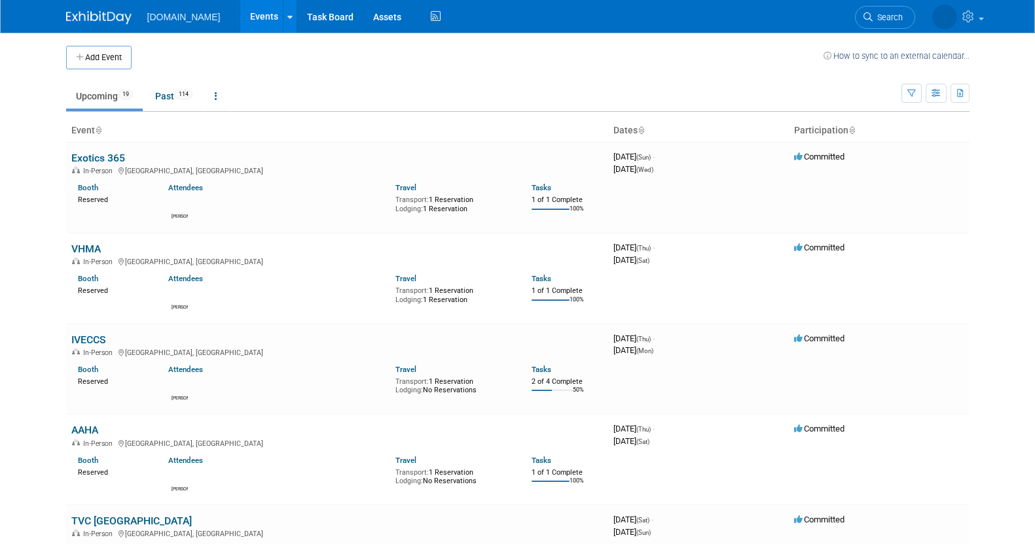  What do you see at coordinates (567, 382) in the screenshot?
I see `div: 2 of 4 Complete` at bounding box center [567, 382].